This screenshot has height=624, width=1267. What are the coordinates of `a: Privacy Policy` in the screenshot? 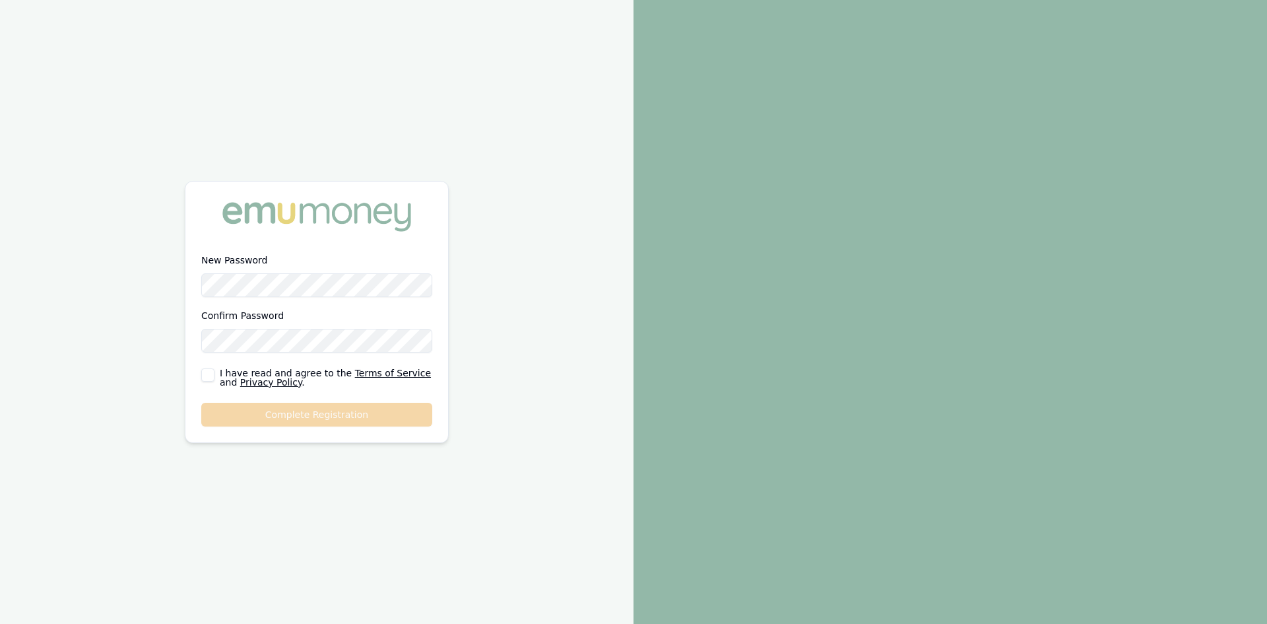 It's located at (271, 382).